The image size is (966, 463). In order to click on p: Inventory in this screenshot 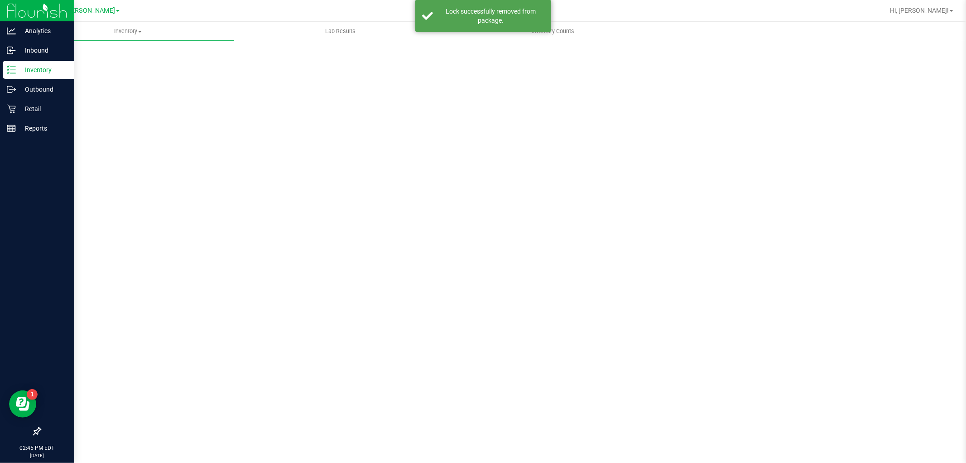, I will do `click(43, 70)`.